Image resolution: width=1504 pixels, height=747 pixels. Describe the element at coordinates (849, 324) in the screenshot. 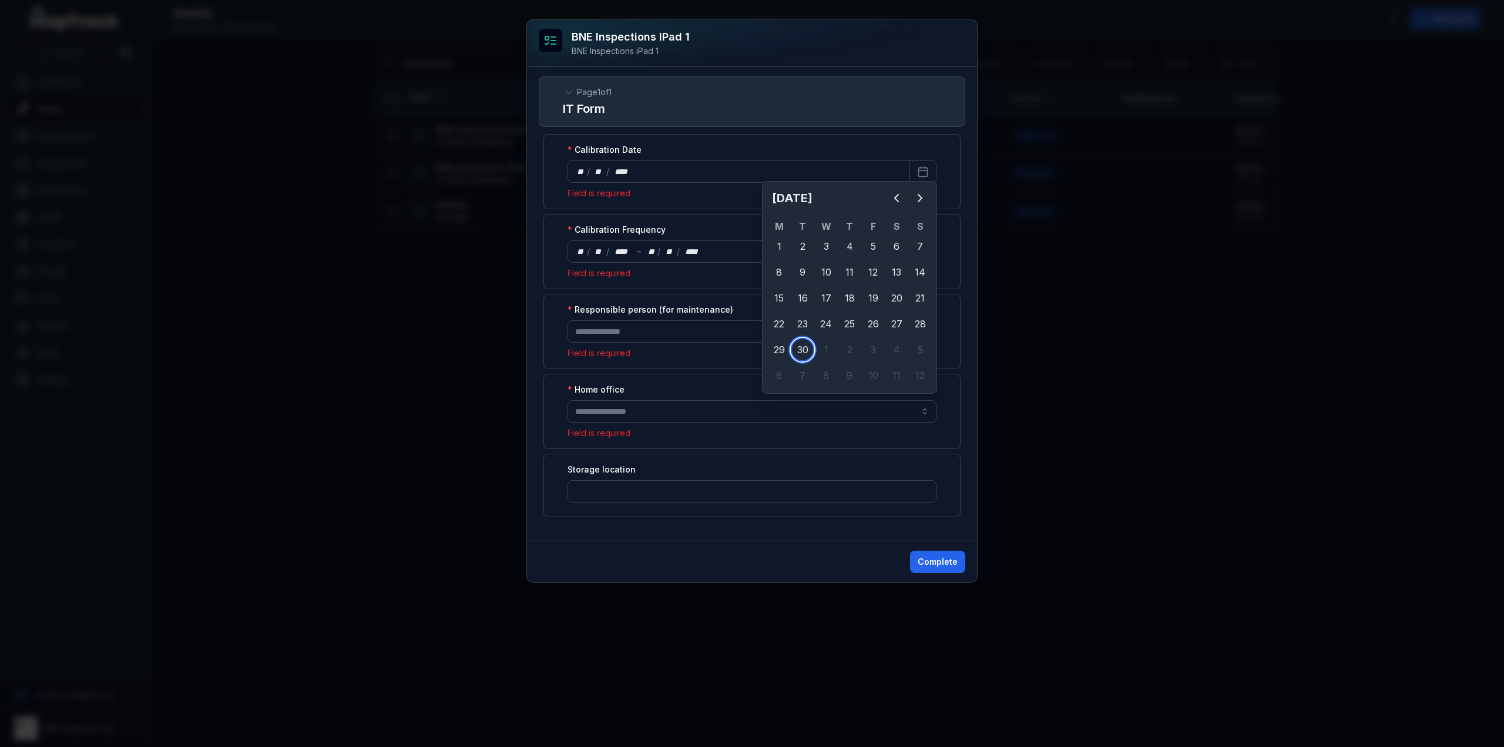

I see `div: Thursday 25 September 2025` at that location.